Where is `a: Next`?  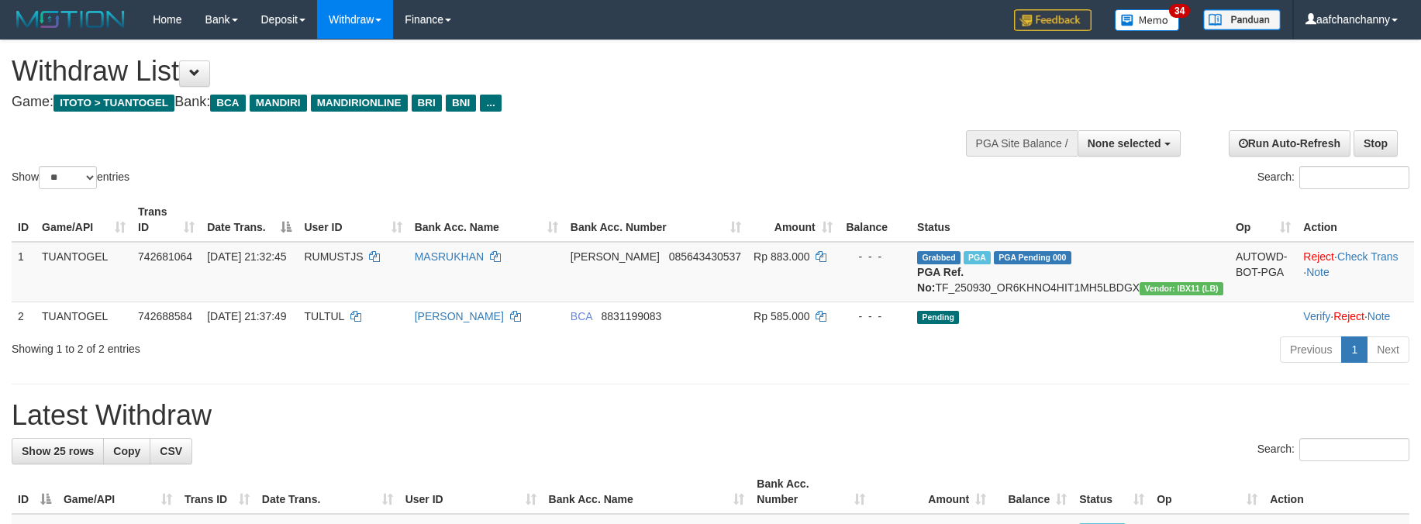
a: Next is located at coordinates (1388, 350).